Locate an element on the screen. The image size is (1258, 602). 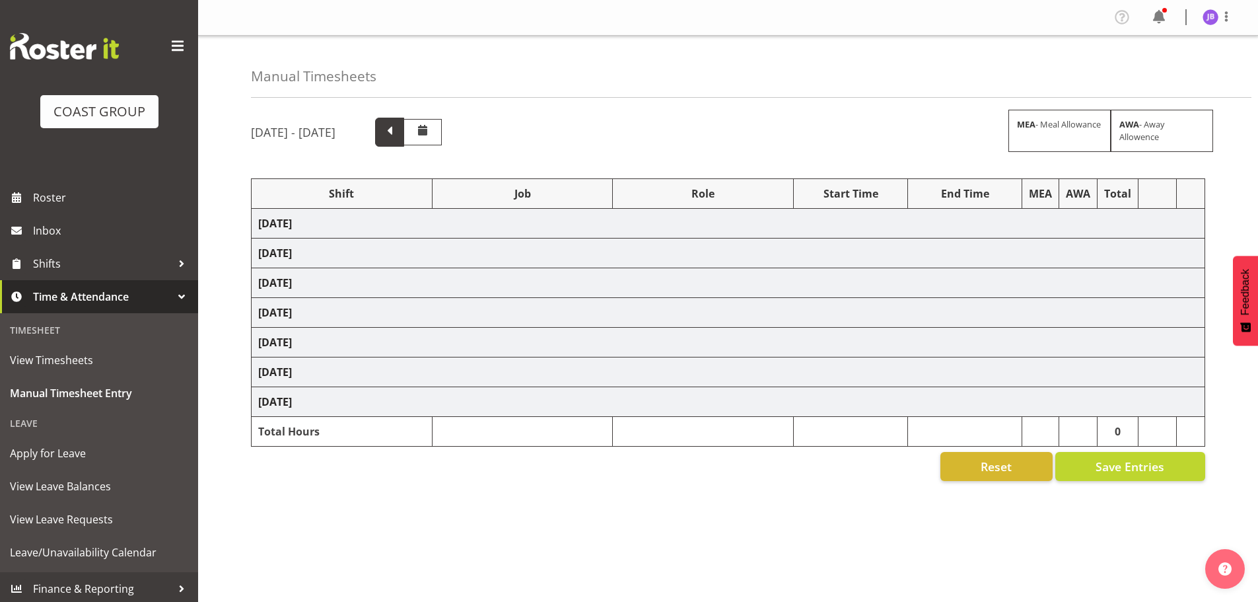
div: End Time is located at coordinates (965, 193).